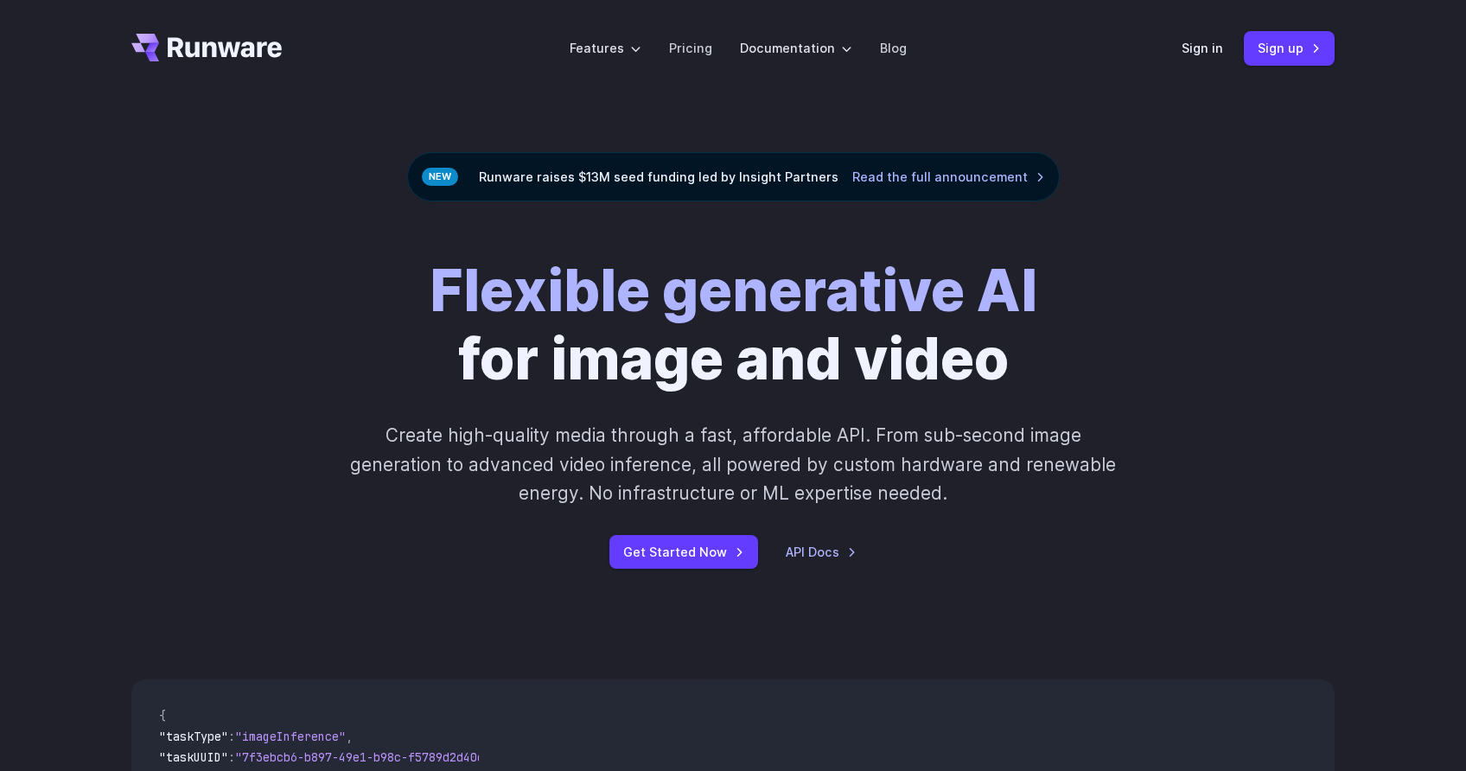 The image size is (1466, 771). Describe the element at coordinates (367, 757) in the screenshot. I see `span: "7f3ebcb6-b897-49e1-b98c-f5789d2d40d7"` at that location.